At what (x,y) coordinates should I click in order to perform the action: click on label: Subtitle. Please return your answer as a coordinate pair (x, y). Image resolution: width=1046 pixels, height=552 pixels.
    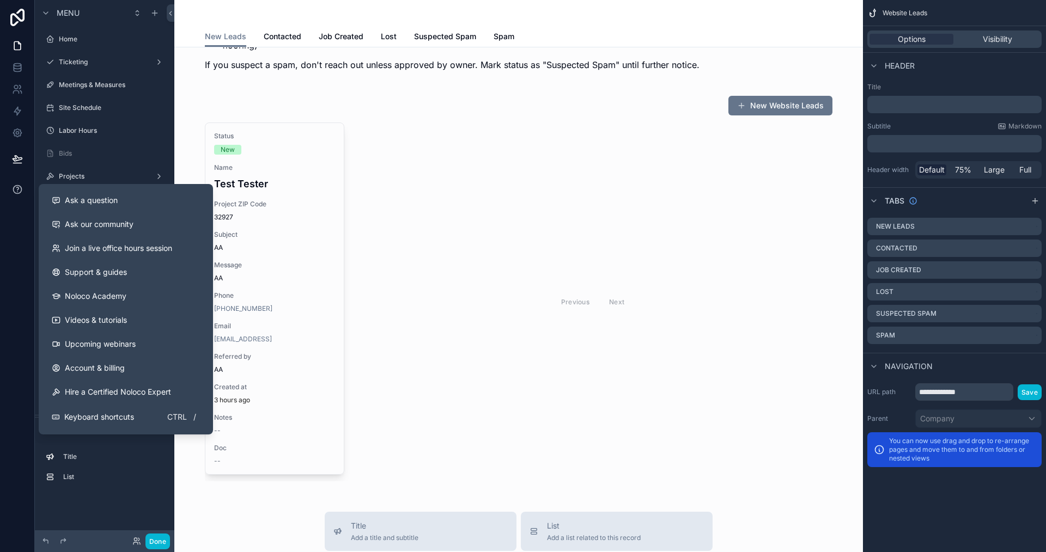
    Looking at the image, I should click on (878, 126).